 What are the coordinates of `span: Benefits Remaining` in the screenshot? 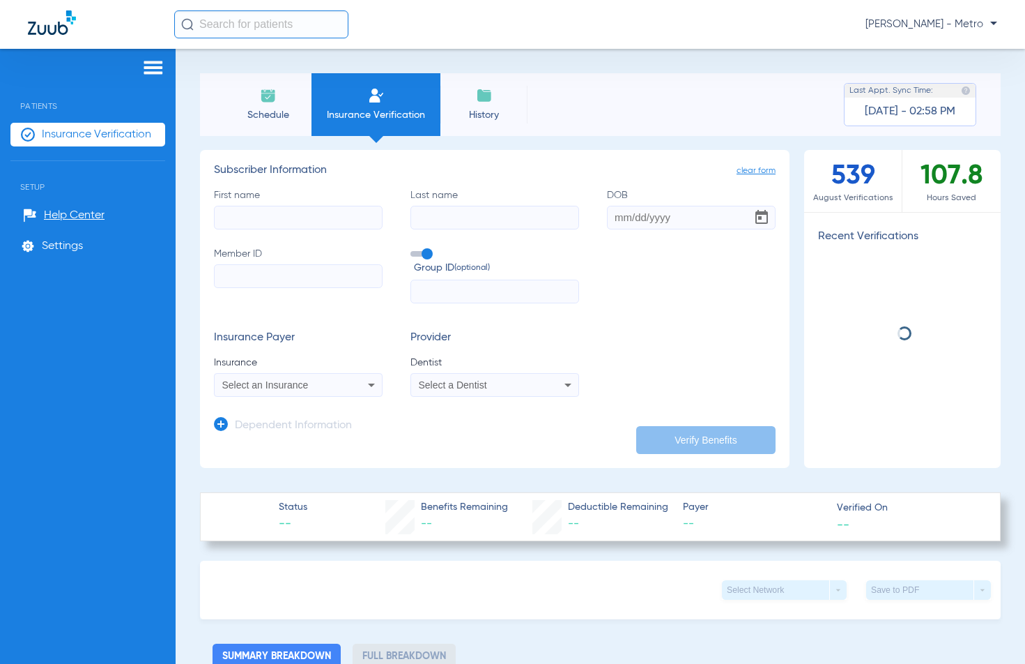 It's located at (464, 507).